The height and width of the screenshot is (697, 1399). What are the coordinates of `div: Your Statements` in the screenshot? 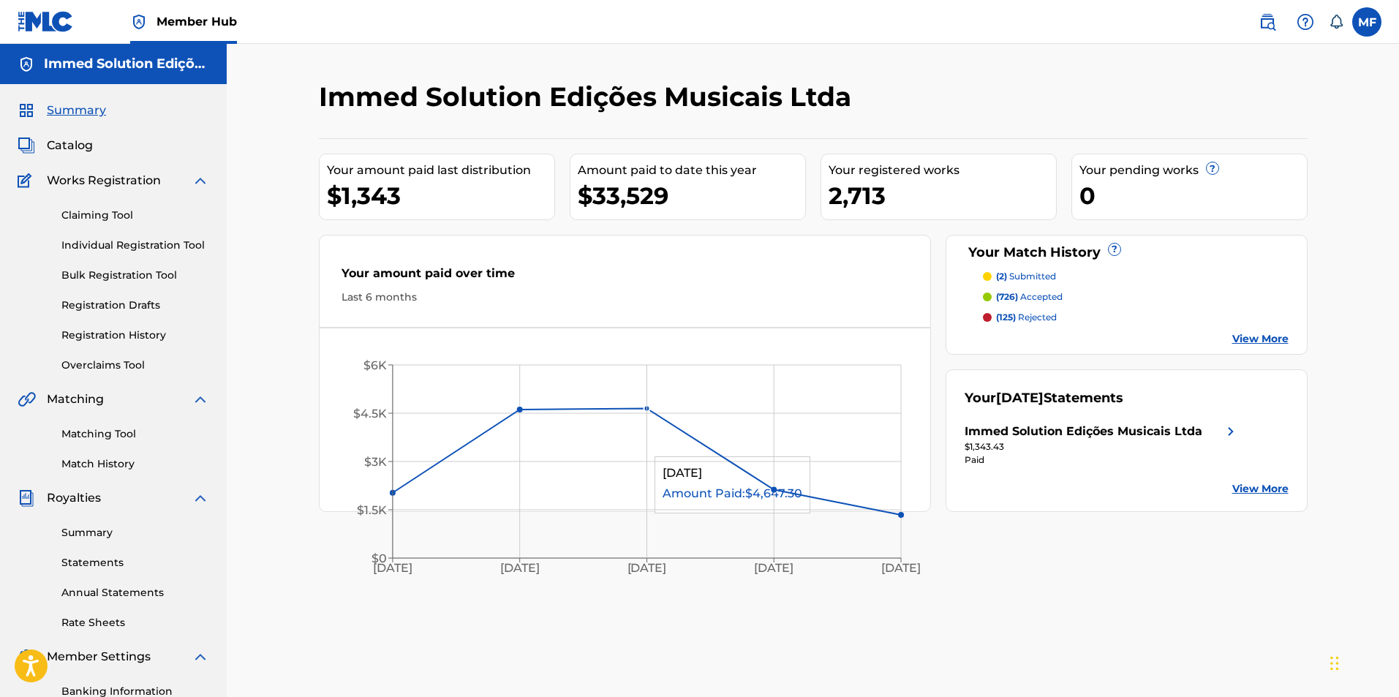 It's located at (1044, 398).